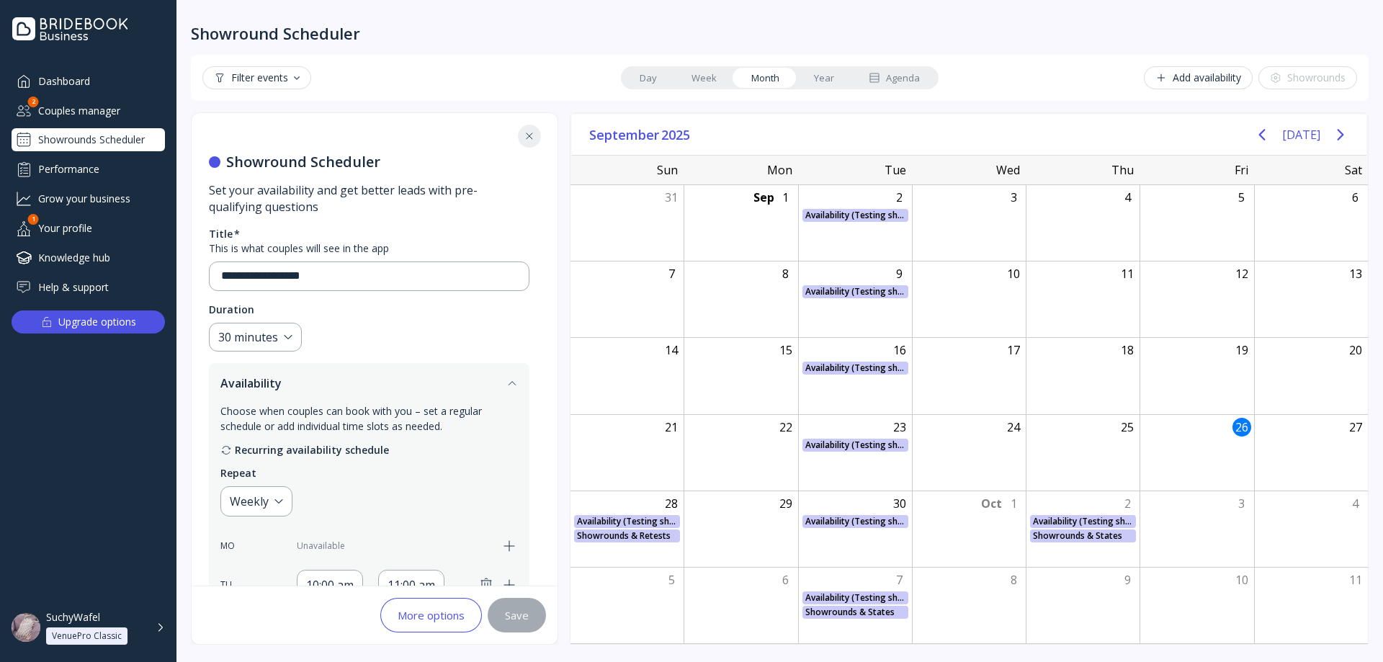 This screenshot has width=1383, height=662. I want to click on div: Saturday, September 13, 2025, so click(1356, 274).